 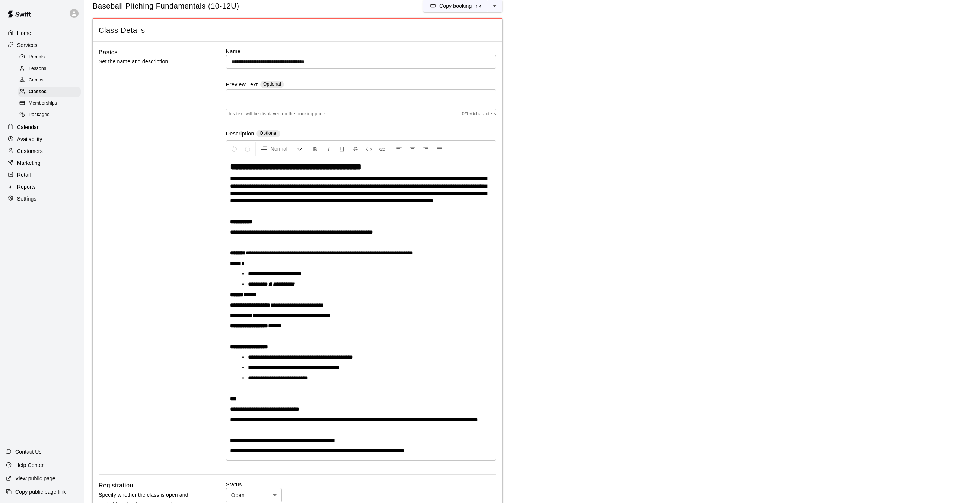 What do you see at coordinates (42, 199) in the screenshot?
I see `div: Settings` at bounding box center [42, 199].